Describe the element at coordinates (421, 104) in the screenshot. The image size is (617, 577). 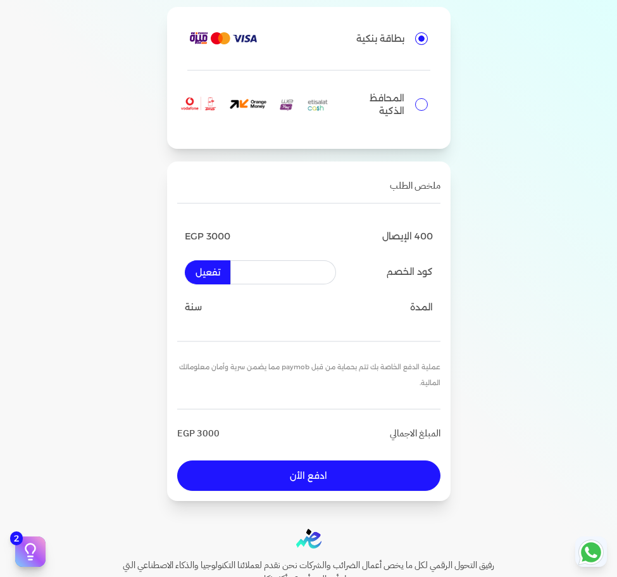
I see `input: المحافظ الذكيةwallets` at that location.